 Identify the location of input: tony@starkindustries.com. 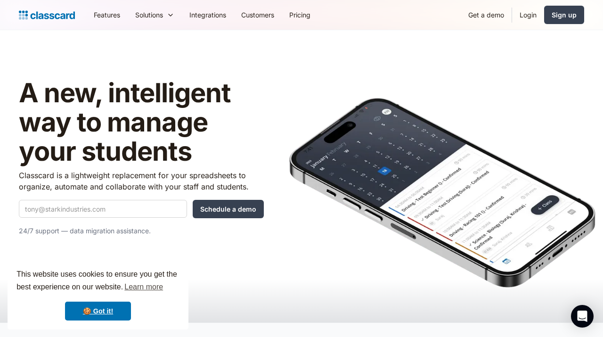
(103, 209).